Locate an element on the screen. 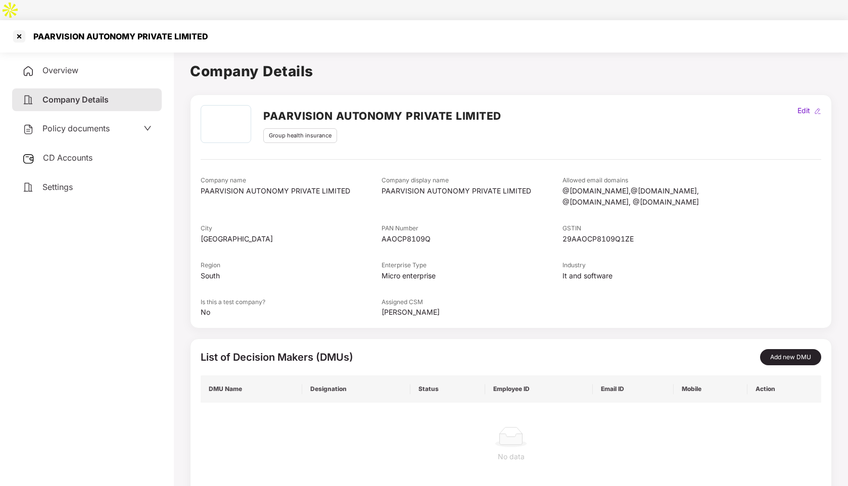 The width and height of the screenshot is (848, 486). div: Micro enterprise is located at coordinates (472, 276).